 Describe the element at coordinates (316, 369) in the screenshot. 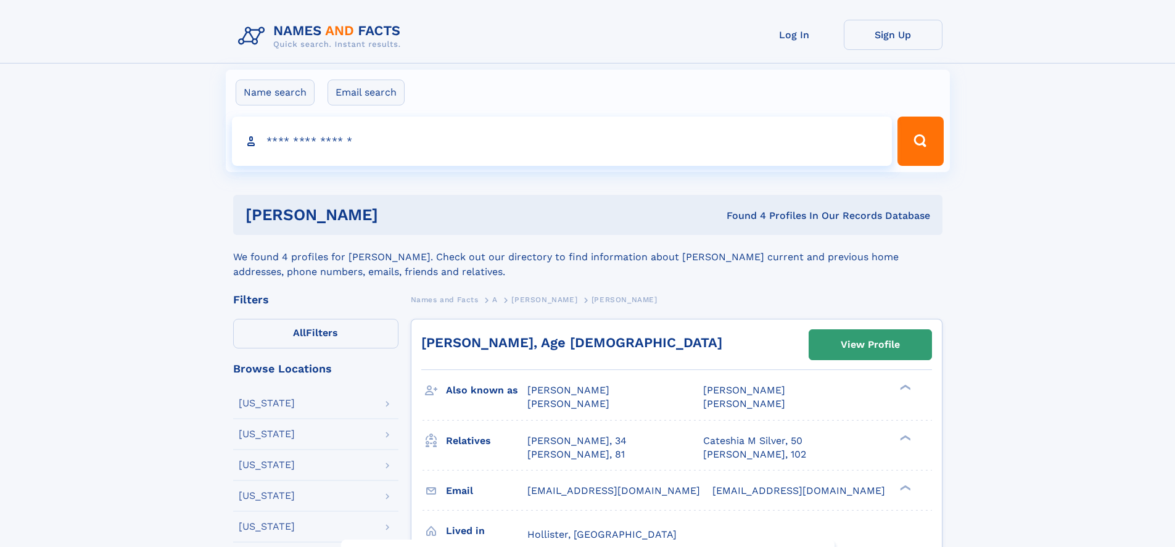

I see `div: Browse Locations` at that location.